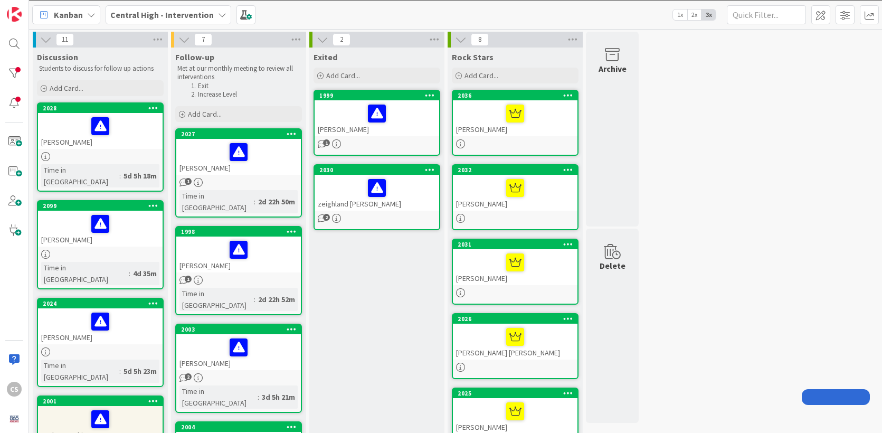 The image size is (882, 433). Describe the element at coordinates (612, 265) in the screenshot. I see `div: Delete` at that location.